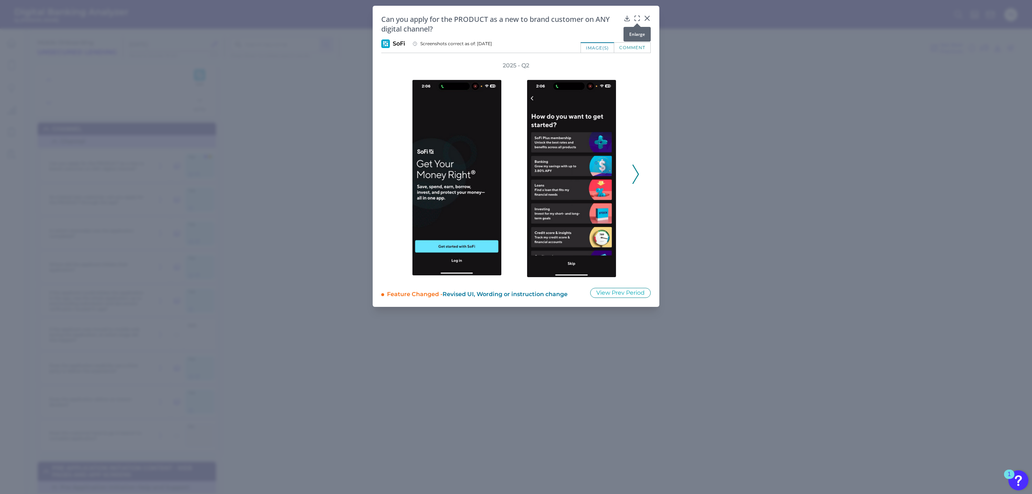  Describe the element at coordinates (484, 293) in the screenshot. I see `div: Feature Changed -` at that location.